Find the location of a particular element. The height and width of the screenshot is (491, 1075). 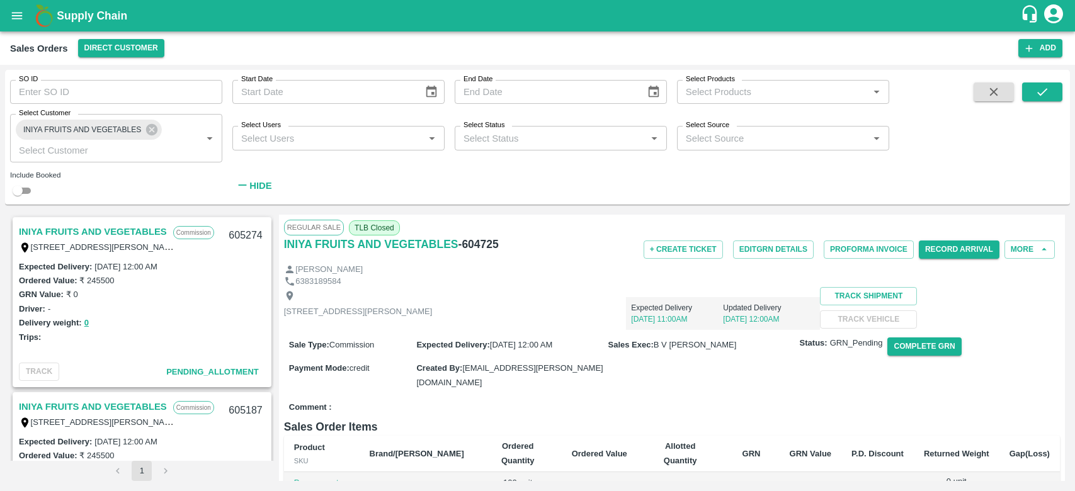

p: Pomegranate is located at coordinates (322, 483).